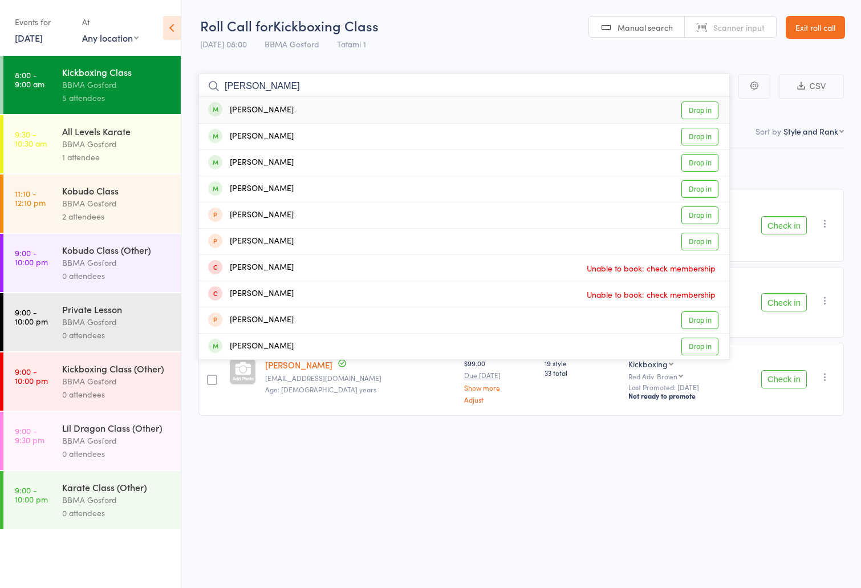  What do you see at coordinates (499, 387) in the screenshot?
I see `a: Show more` at bounding box center [499, 387].